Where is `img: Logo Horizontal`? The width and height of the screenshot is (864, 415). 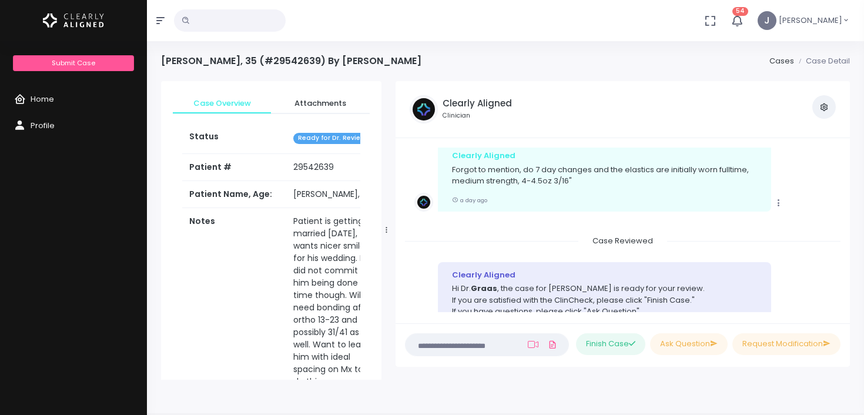
img: Logo Horizontal is located at coordinates (73, 21).